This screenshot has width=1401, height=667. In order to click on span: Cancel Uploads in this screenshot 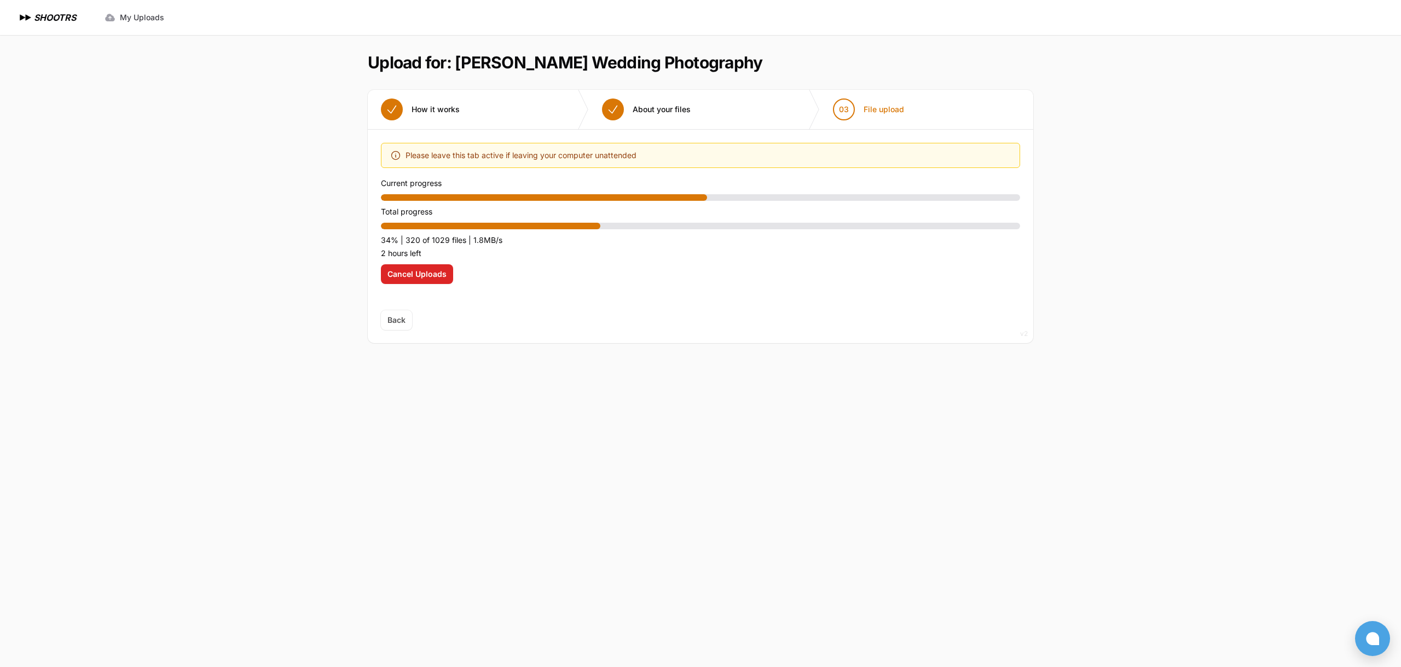, I will do `click(417, 274)`.